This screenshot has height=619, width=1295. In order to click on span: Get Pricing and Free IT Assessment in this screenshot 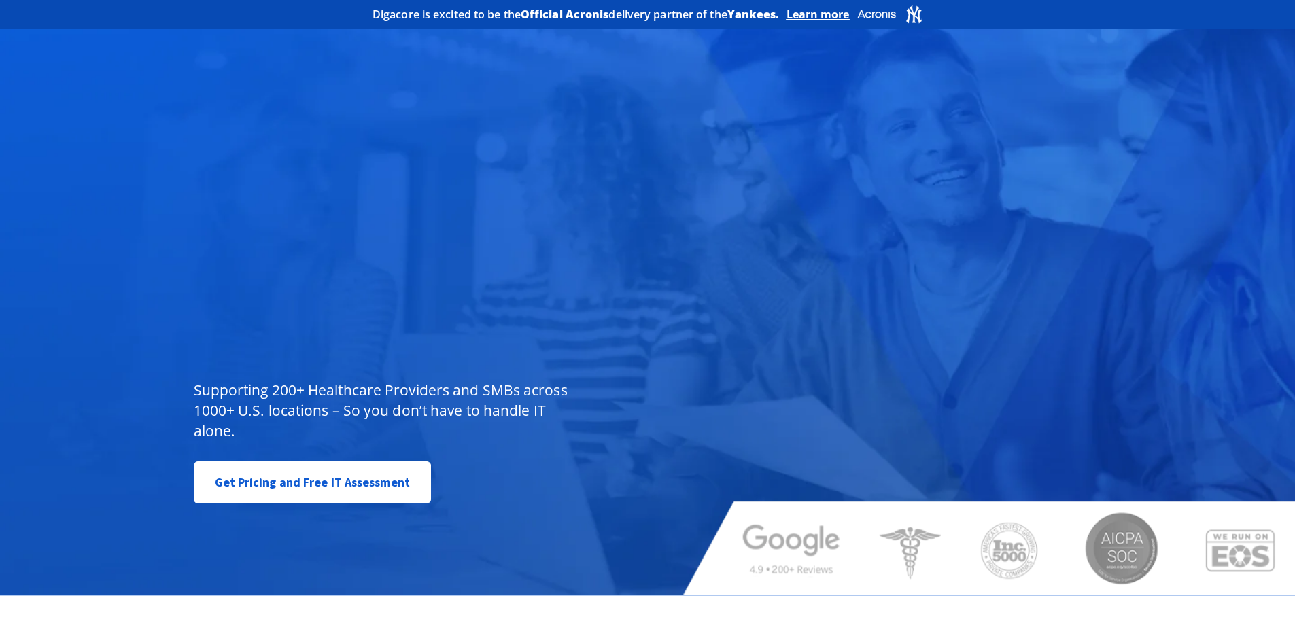, I will do `click(312, 483)`.